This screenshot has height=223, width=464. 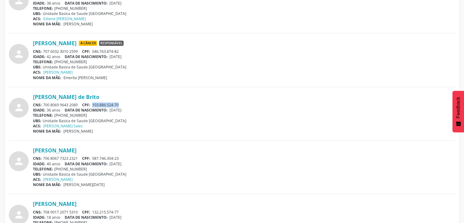 I want to click on span: Responsável, so click(x=111, y=43).